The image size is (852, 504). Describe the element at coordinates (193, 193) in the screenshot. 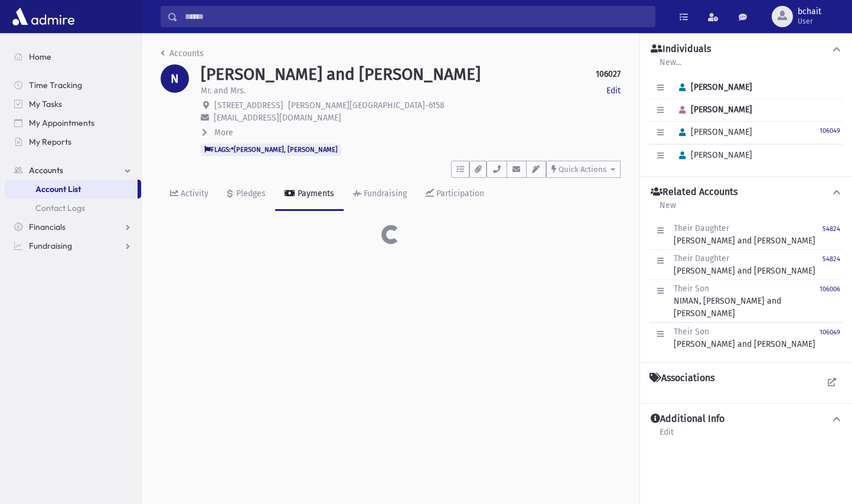

I see `div: Activity` at that location.